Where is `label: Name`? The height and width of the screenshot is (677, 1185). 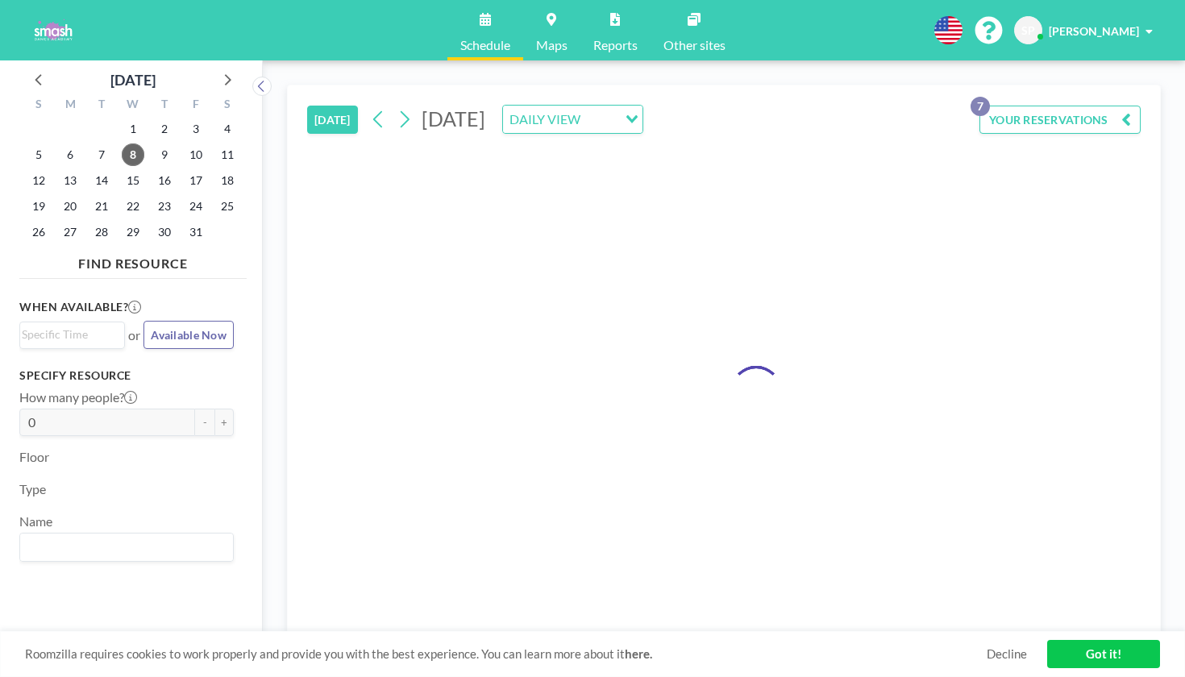
label: Name is located at coordinates (35, 522).